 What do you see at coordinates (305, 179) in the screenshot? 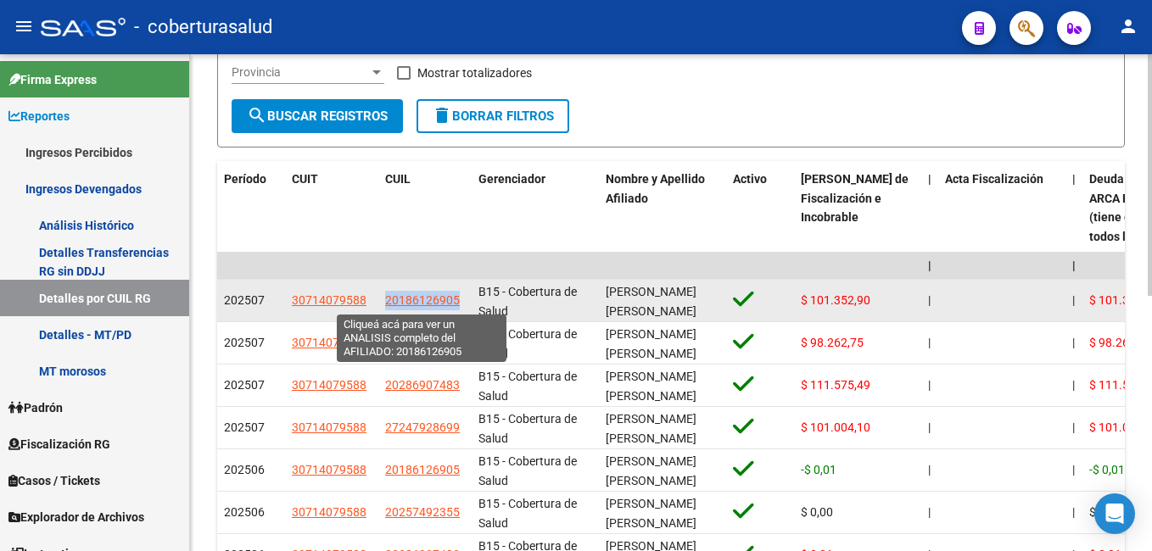
I see `span: CUIT` at bounding box center [305, 179].